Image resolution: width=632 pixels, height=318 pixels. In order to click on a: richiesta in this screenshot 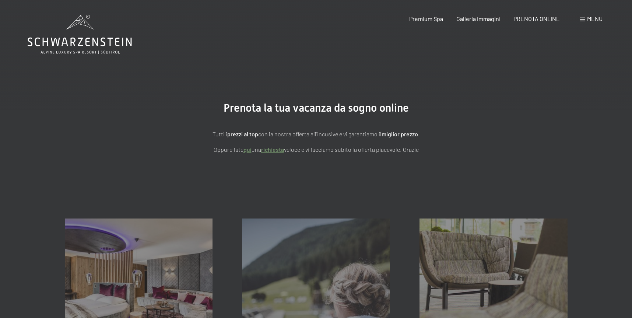, I will do `click(272, 149)`.